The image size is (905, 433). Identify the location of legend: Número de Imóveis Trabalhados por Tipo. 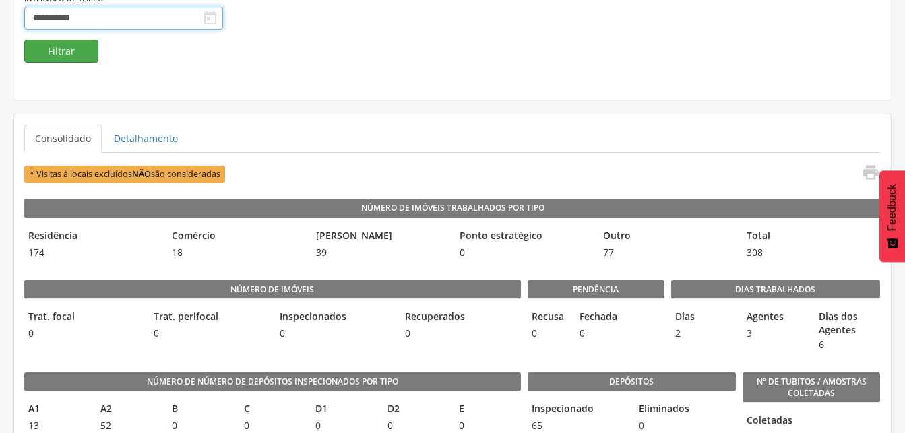
(452, 208).